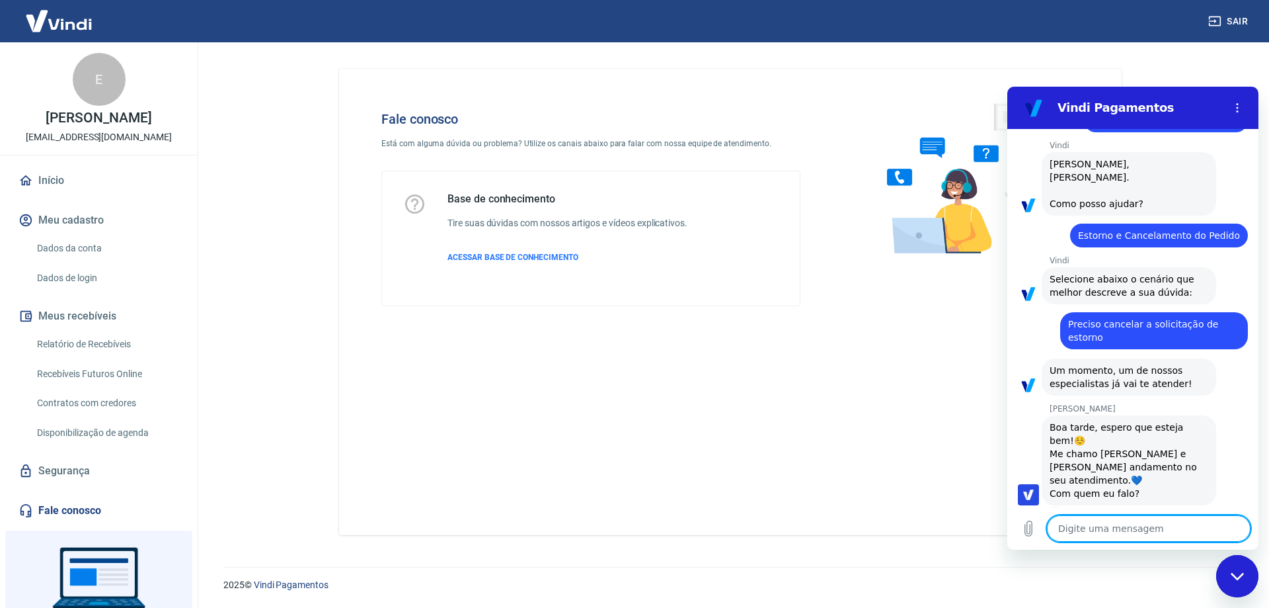 This screenshot has width=1269, height=608. Describe the element at coordinates (1230, 21) in the screenshot. I see `button: Sair` at that location.